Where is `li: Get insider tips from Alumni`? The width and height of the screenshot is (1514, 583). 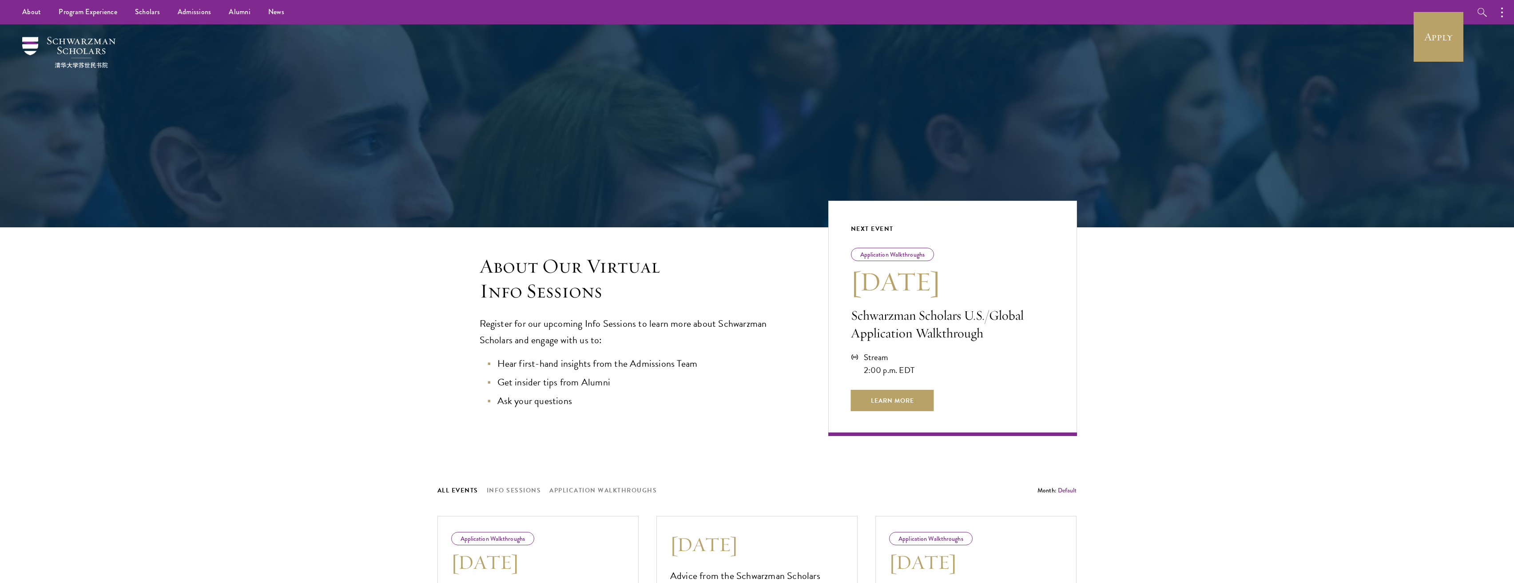
li: Get insider tips from Alumni is located at coordinates (640, 382).